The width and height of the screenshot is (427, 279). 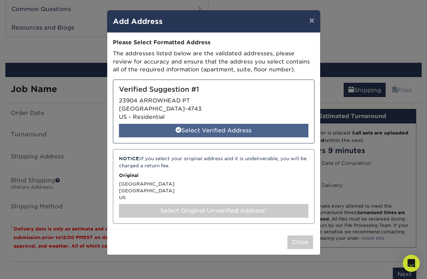 What do you see at coordinates (214, 42) in the screenshot?
I see `div: Please Select Formatted Address` at bounding box center [214, 42].